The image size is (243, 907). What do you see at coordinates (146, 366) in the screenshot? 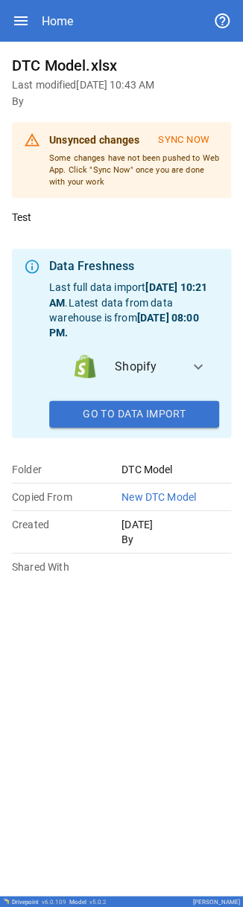
I see `span: Shopify` at bounding box center [146, 366].